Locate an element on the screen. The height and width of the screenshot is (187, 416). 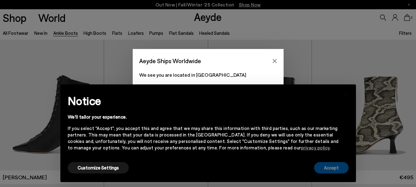
h2: Notice is located at coordinates (203, 101).